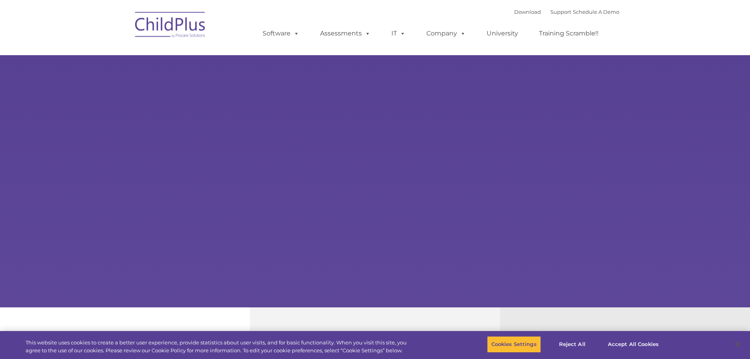  Describe the element at coordinates (738, 344) in the screenshot. I see `button: Close` at that location.